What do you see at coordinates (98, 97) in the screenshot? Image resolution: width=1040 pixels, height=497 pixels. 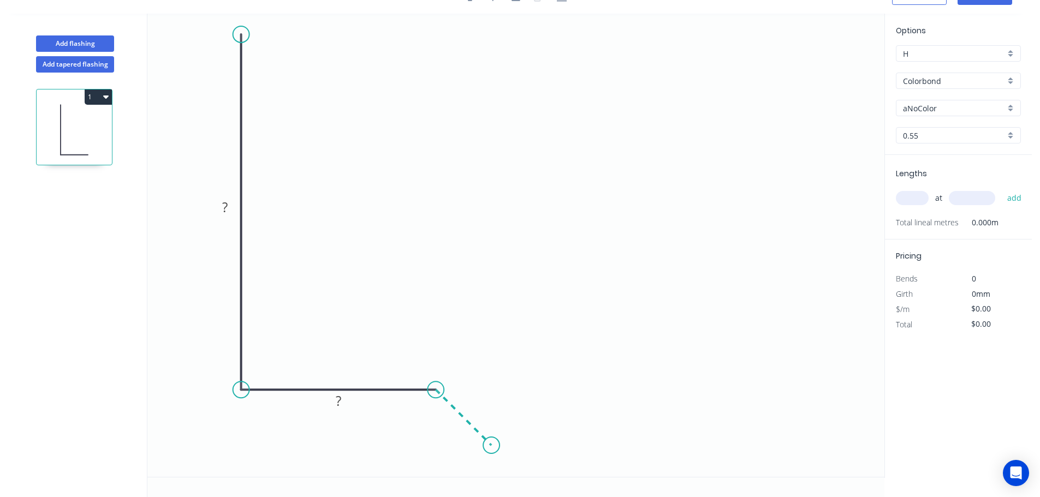 I see `button: 1` at bounding box center [98, 97].